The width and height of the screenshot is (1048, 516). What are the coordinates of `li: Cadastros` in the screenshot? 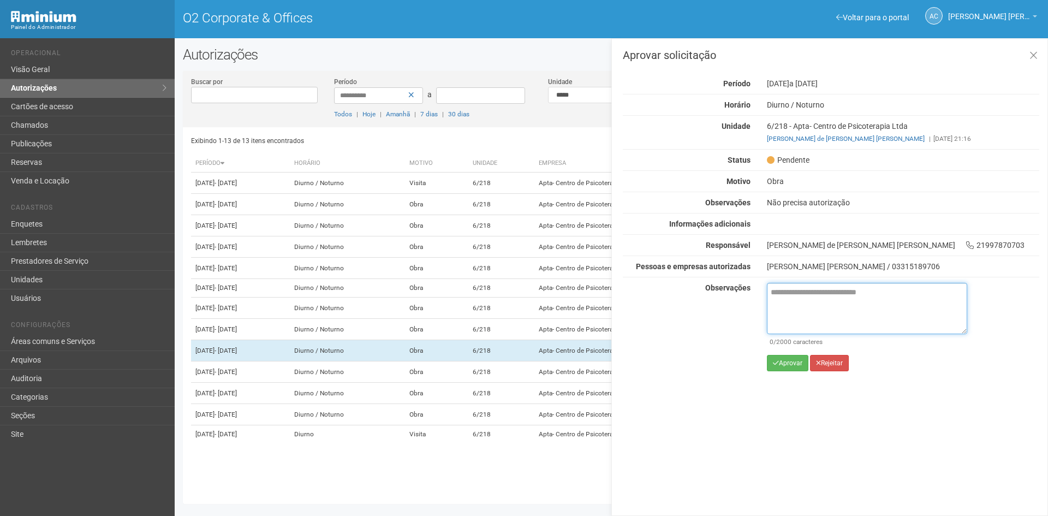 It's located at (88, 209).